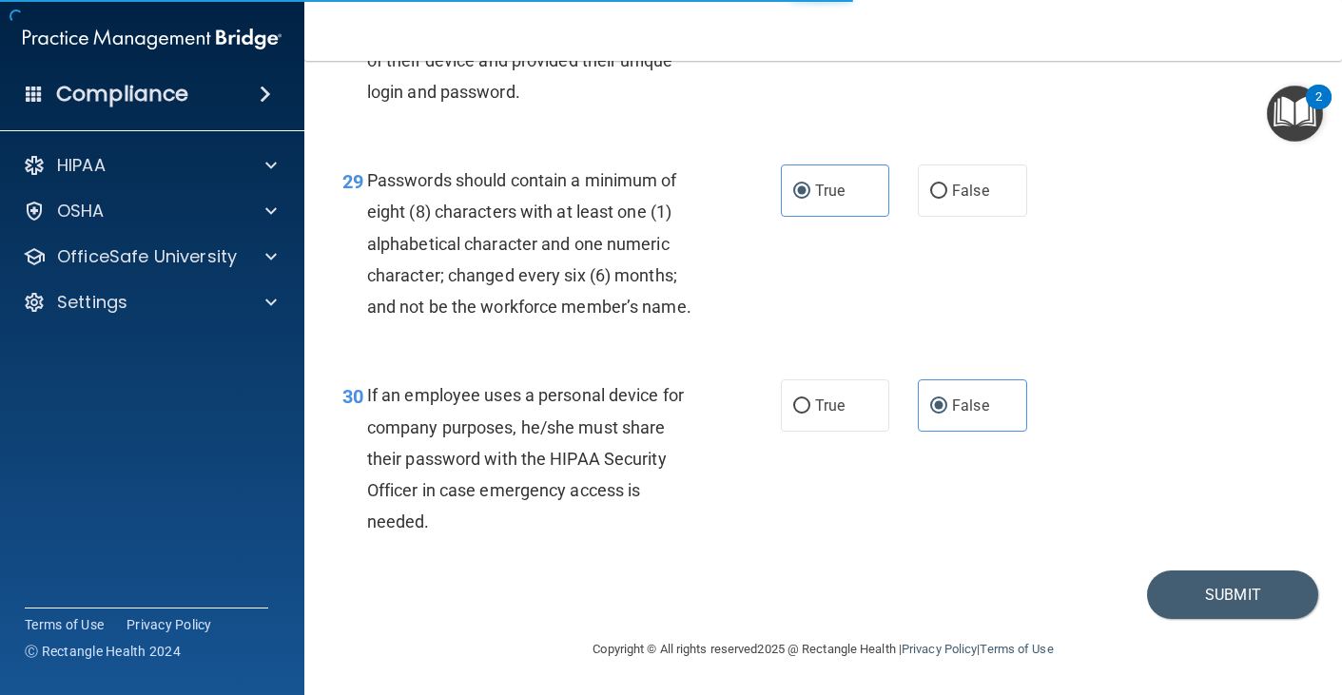 The image size is (1342, 695). I want to click on a: HIPAA, so click(149, 165).